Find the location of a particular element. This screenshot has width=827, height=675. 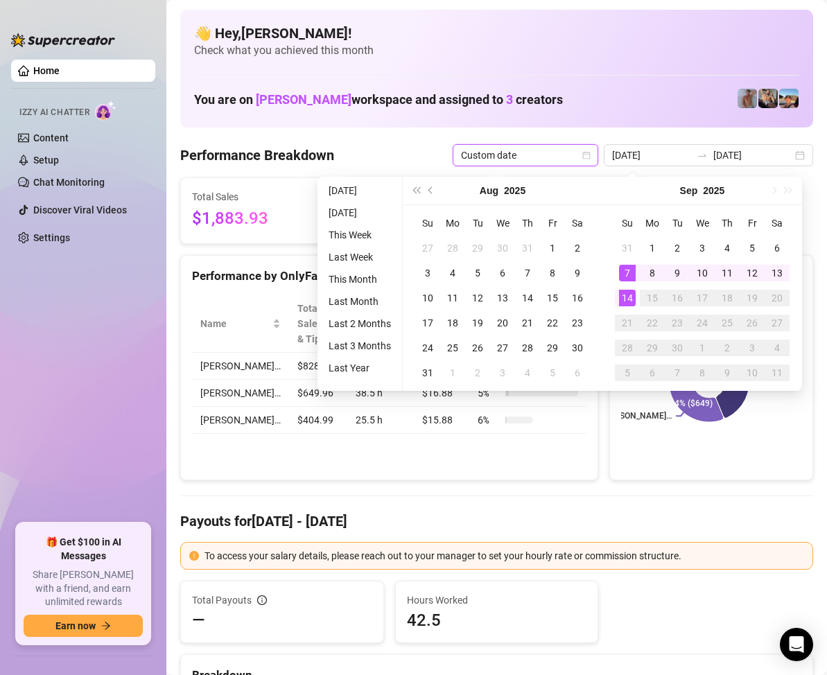

td: 2025-09-01 is located at coordinates (652, 248).